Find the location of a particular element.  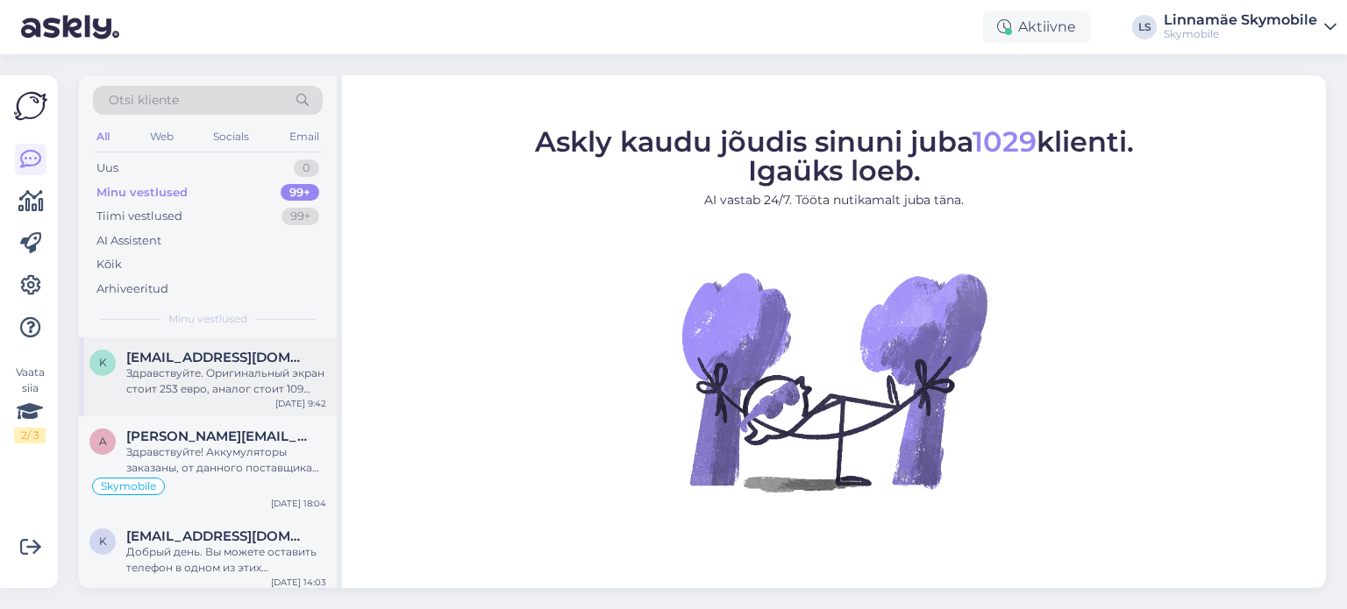

div: 2 / 3 is located at coordinates (30, 436).